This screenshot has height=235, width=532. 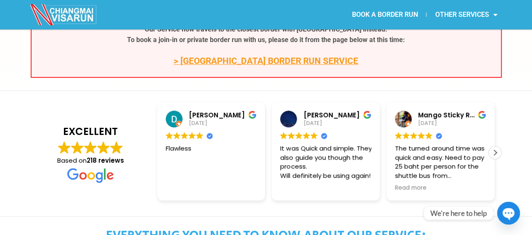 I want to click on div: Mango Sticky Rice, so click(x=452, y=115).